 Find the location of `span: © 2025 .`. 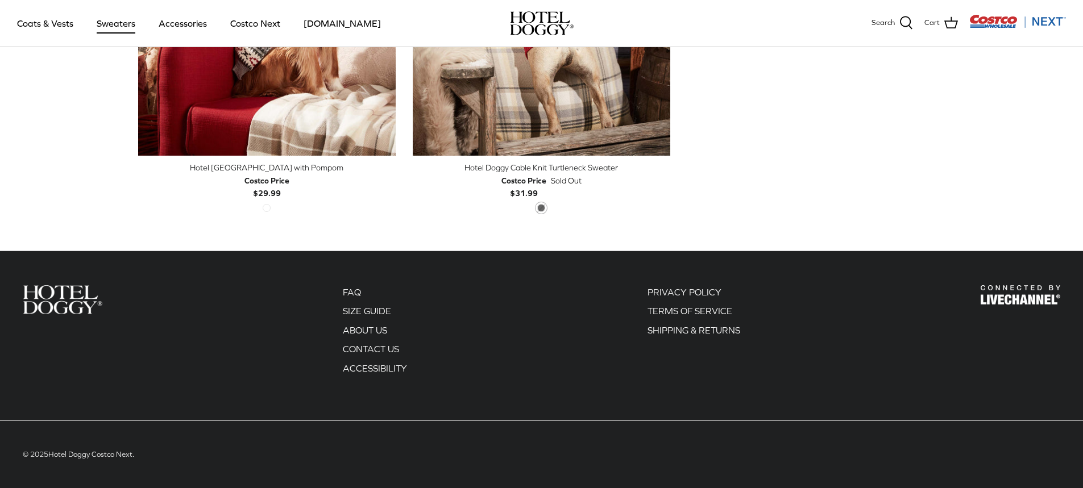

span: © 2025 . is located at coordinates (78, 454).